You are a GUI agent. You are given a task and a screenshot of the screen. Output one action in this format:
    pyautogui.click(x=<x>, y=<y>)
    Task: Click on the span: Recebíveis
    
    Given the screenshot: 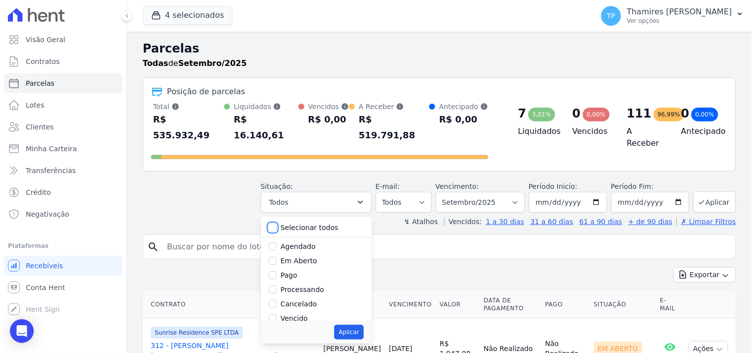 What is the action you would take?
    pyautogui.click(x=44, y=266)
    